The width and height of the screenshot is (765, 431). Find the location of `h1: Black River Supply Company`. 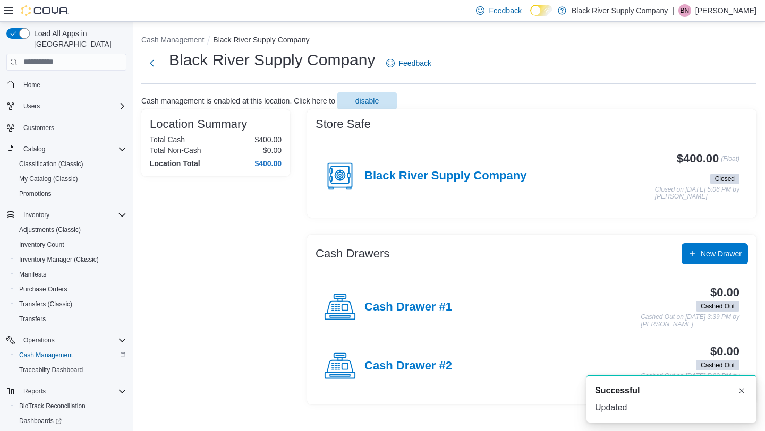

h1: Black River Supply Company is located at coordinates (272, 60).